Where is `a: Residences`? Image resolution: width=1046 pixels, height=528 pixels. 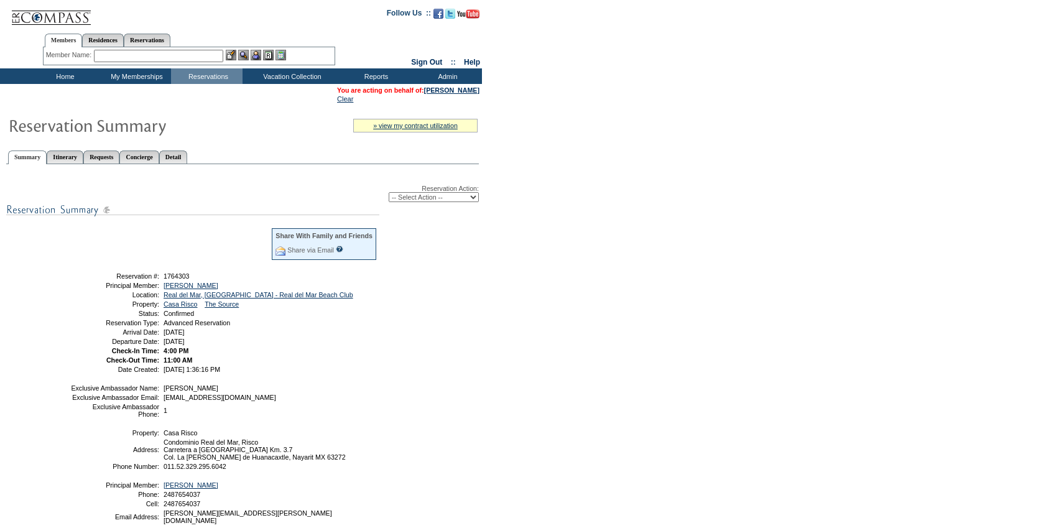
a: Residences is located at coordinates (103, 40).